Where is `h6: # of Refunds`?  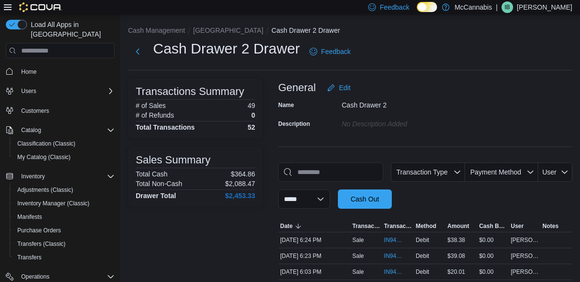 h6: # of Refunds is located at coordinates (154, 115).